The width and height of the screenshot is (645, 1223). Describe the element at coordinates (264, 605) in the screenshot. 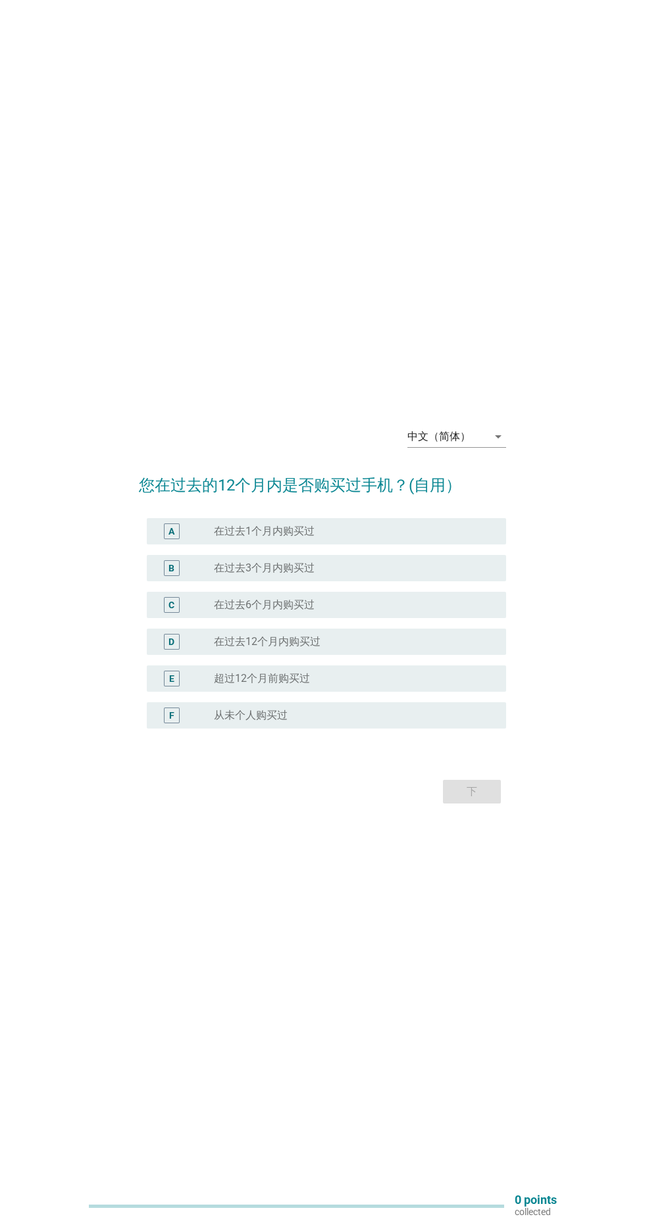

I see `label: 在过去6个月内购买过` at that location.